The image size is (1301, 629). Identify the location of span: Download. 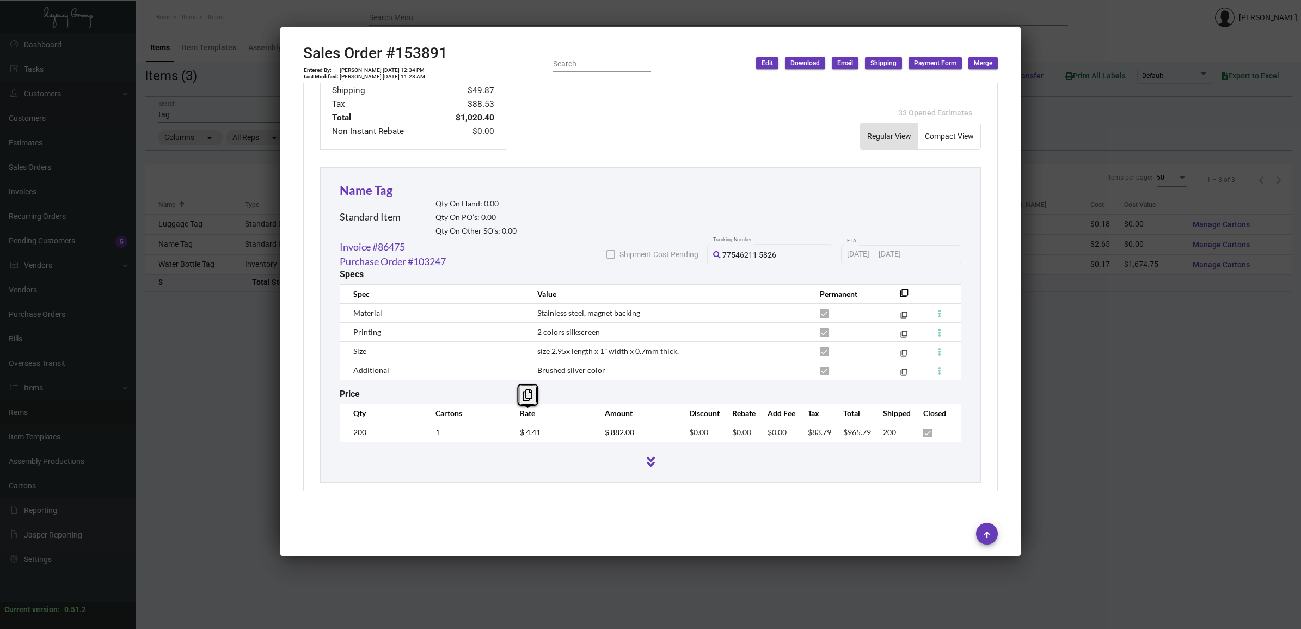
(805, 63).